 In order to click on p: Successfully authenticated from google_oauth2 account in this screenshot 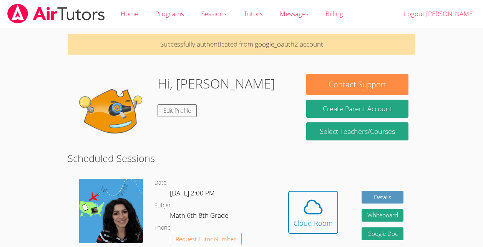, I will do `click(242, 44)`.